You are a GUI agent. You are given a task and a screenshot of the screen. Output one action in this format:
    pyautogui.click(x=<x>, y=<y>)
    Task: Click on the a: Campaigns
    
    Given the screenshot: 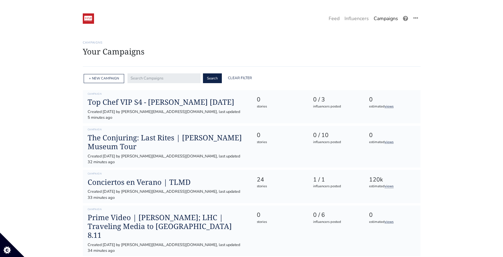 What is the action you would take?
    pyautogui.click(x=386, y=19)
    